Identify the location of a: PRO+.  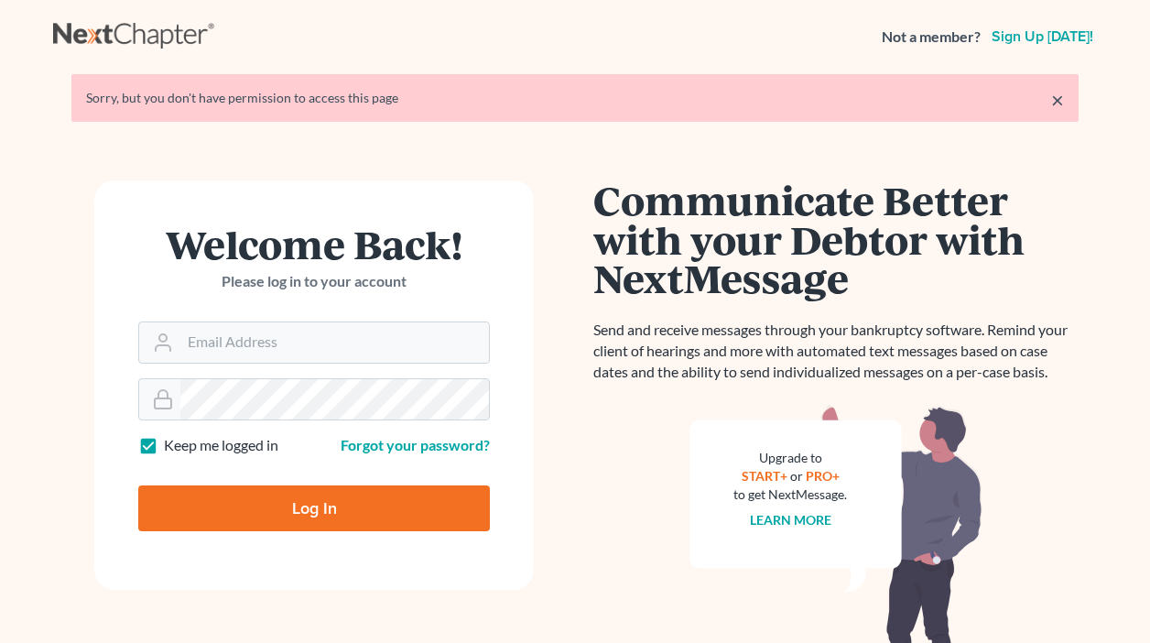
(823, 475).